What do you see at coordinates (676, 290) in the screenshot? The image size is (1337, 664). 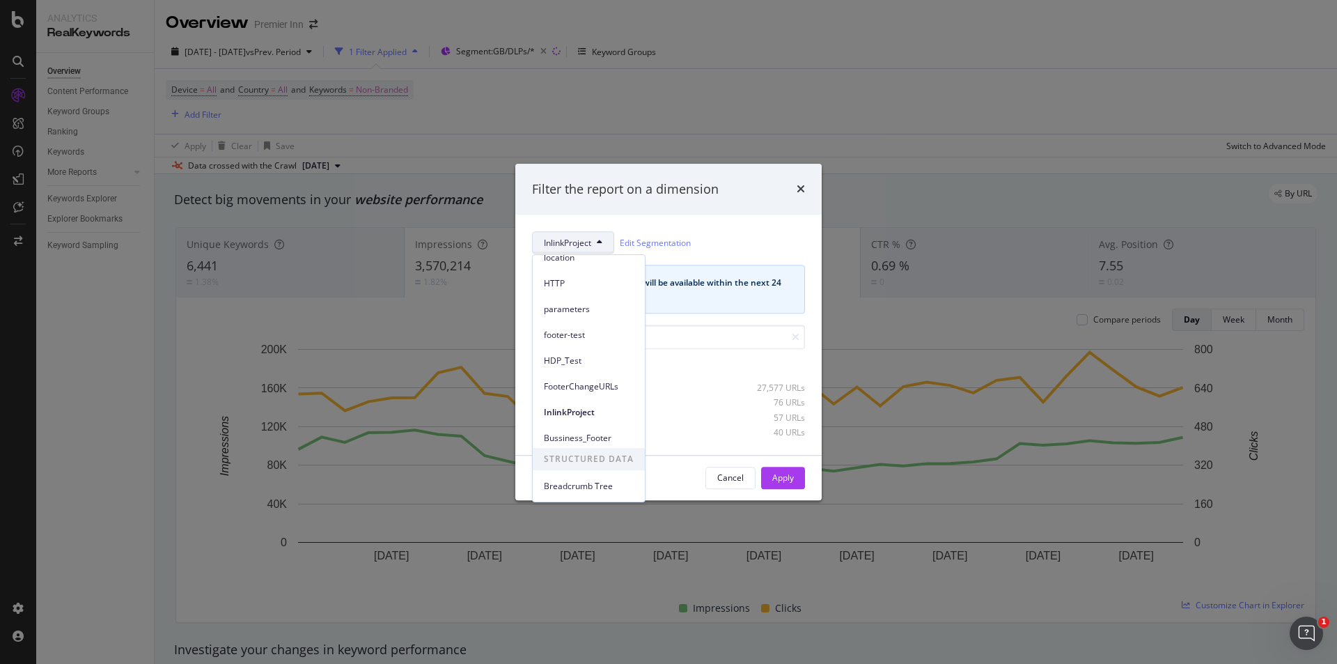 I see `div: Your segmentation will be available within the next 24 hours` at bounding box center [676, 290].